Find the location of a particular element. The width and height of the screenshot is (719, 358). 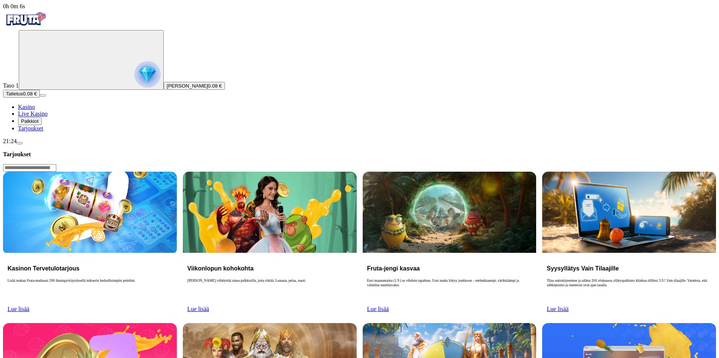

input: Search is located at coordinates (30, 168).